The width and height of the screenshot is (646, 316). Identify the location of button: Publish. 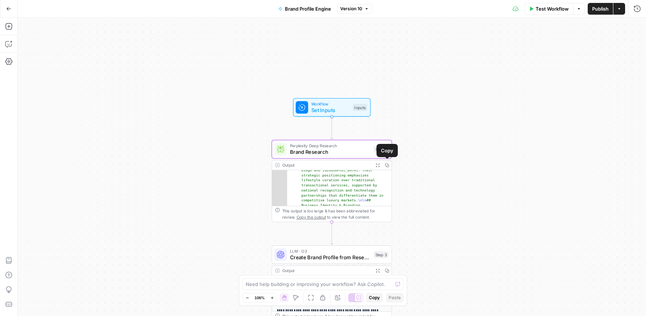
(600, 9).